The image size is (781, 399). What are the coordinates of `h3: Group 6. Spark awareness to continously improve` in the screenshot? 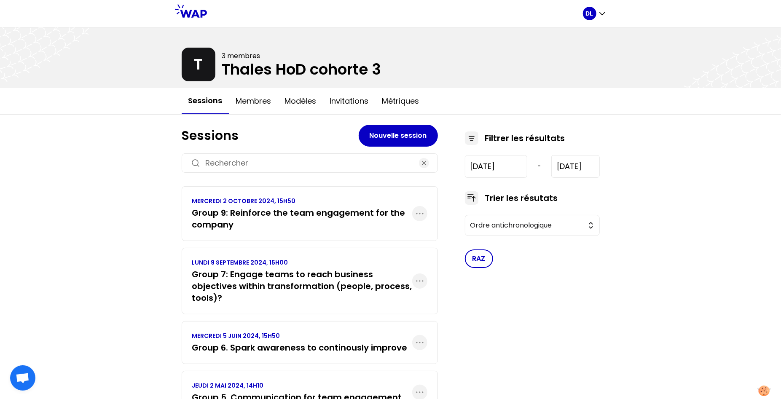 It's located at (300, 348).